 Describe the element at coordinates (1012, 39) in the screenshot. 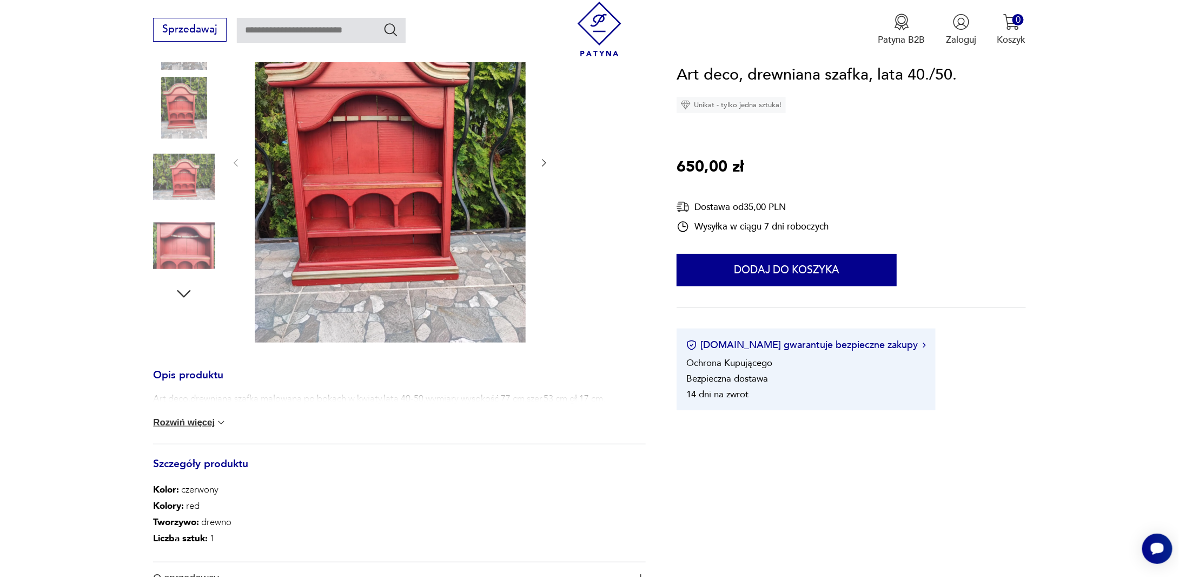

I see `p: Koszyk` at that location.